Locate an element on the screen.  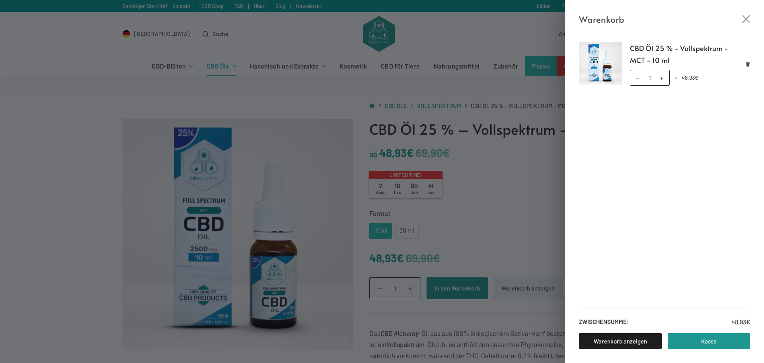
span: Warenkorb is located at coordinates (602, 19).